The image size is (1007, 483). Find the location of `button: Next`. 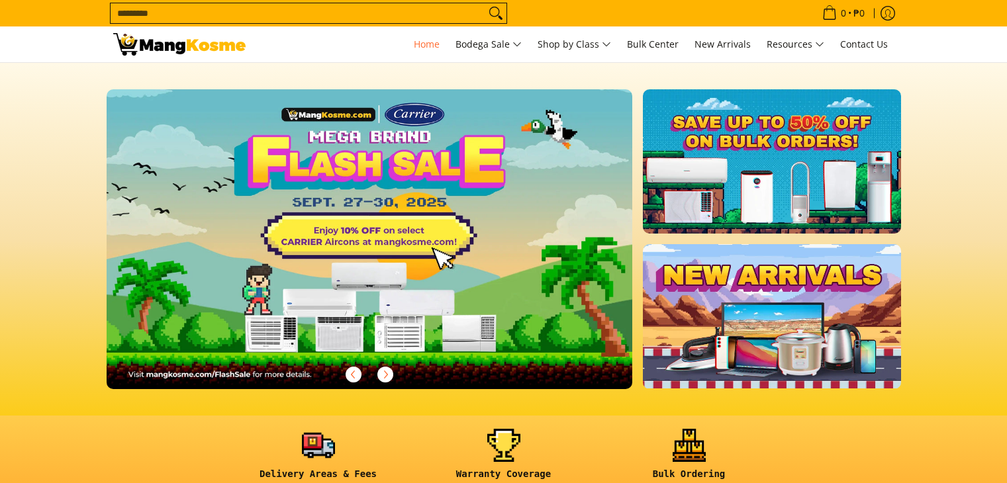

button: Next is located at coordinates (385, 375).